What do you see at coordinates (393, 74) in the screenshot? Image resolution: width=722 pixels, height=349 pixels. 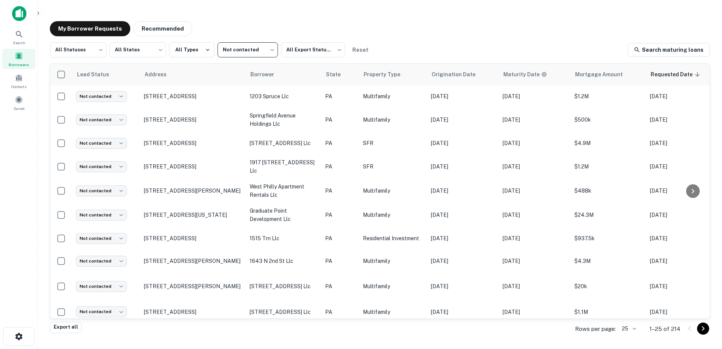 I see `th: Property Type` at bounding box center [393, 74].